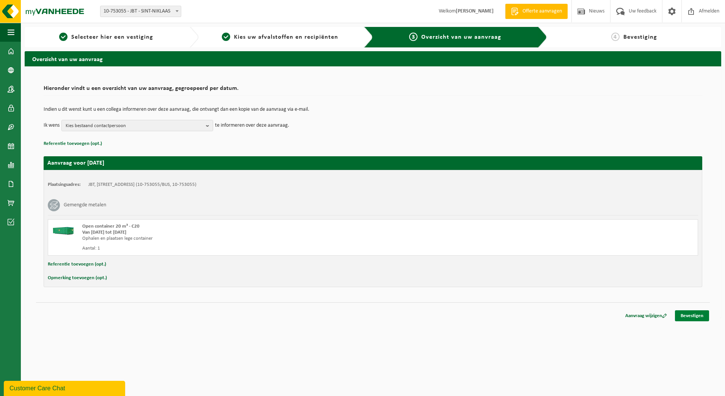 The image size is (725, 396). I want to click on img: HK-XC-20-GN-00.png, so click(63, 229).